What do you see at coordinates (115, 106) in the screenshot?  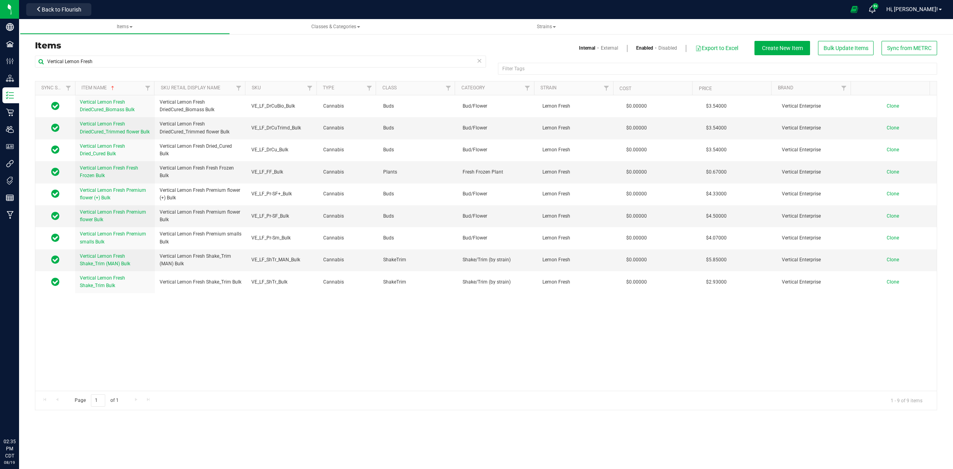 I see `a: Vertical Lemon Fresh DriedCured_Biomass Bulk` at bounding box center [115, 106].